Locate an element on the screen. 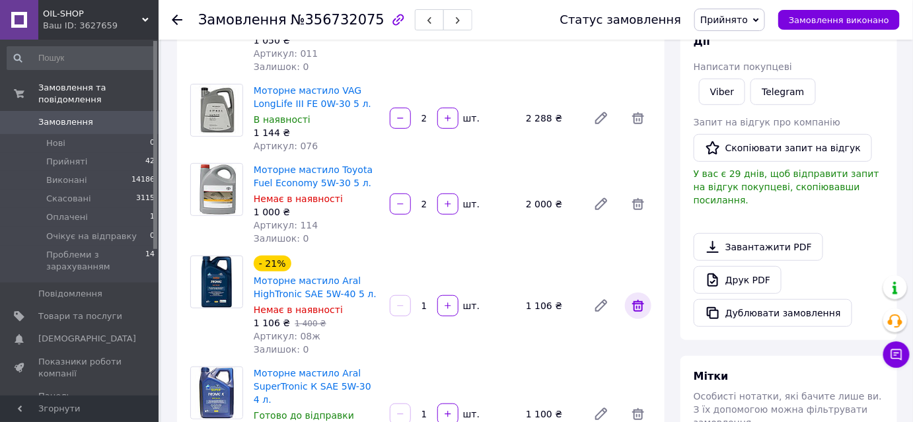 This screenshot has height=422, width=913. span: Показники роботи компанії is located at coordinates (80, 368).